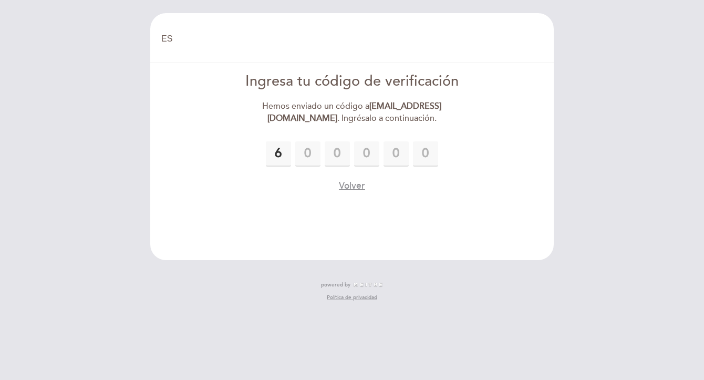  What do you see at coordinates (352, 285) in the screenshot?
I see `a: powered by` at bounding box center [352, 285].